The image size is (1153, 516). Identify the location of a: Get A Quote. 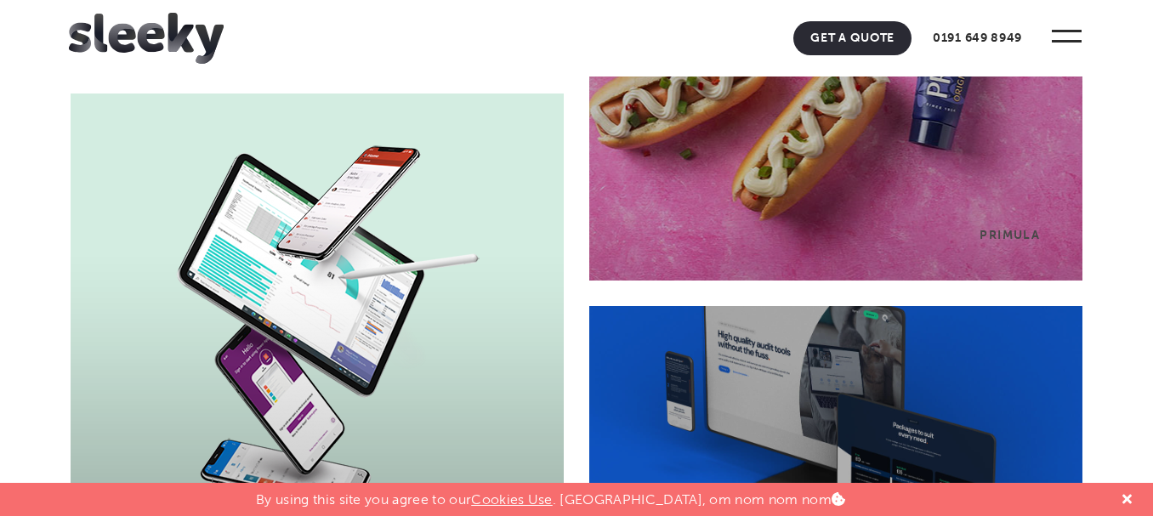
(852, 38).